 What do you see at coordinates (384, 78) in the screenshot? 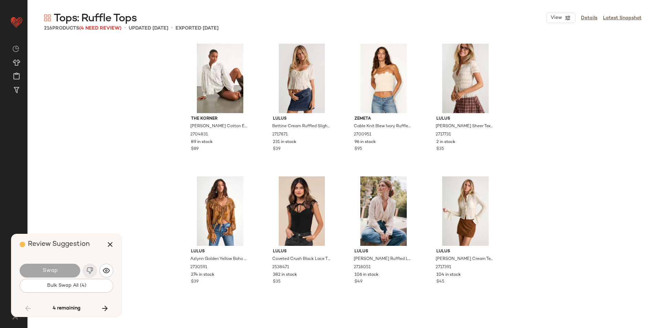
I see `img: 2700951_01_hero_2025-09-08.jpg` at bounding box center [384, 78].